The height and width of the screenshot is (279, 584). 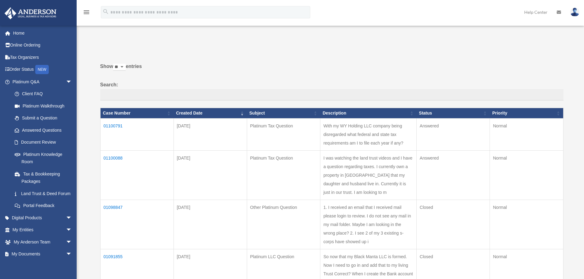 What do you see at coordinates (86, 13) in the screenshot?
I see `a: menu` at bounding box center [86, 13].